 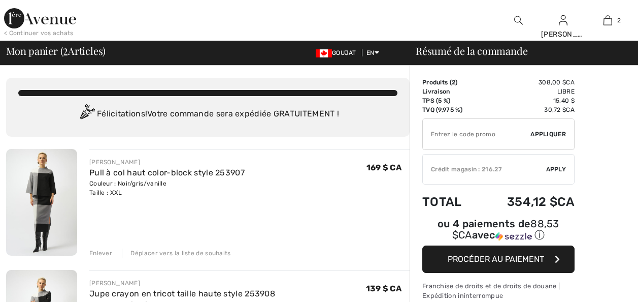 I want to click on div: Franchise de droits et de droits de douane | Expédition ininterrompue, so click(x=499, y=290).